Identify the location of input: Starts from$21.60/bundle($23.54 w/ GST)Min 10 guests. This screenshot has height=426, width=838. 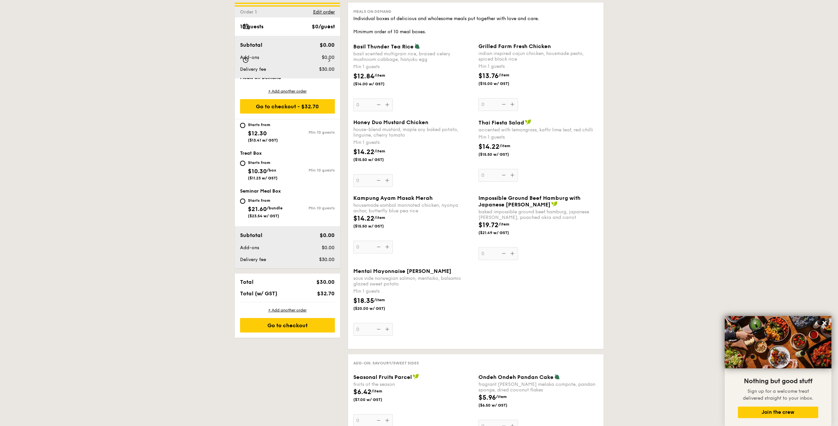
(243, 201).